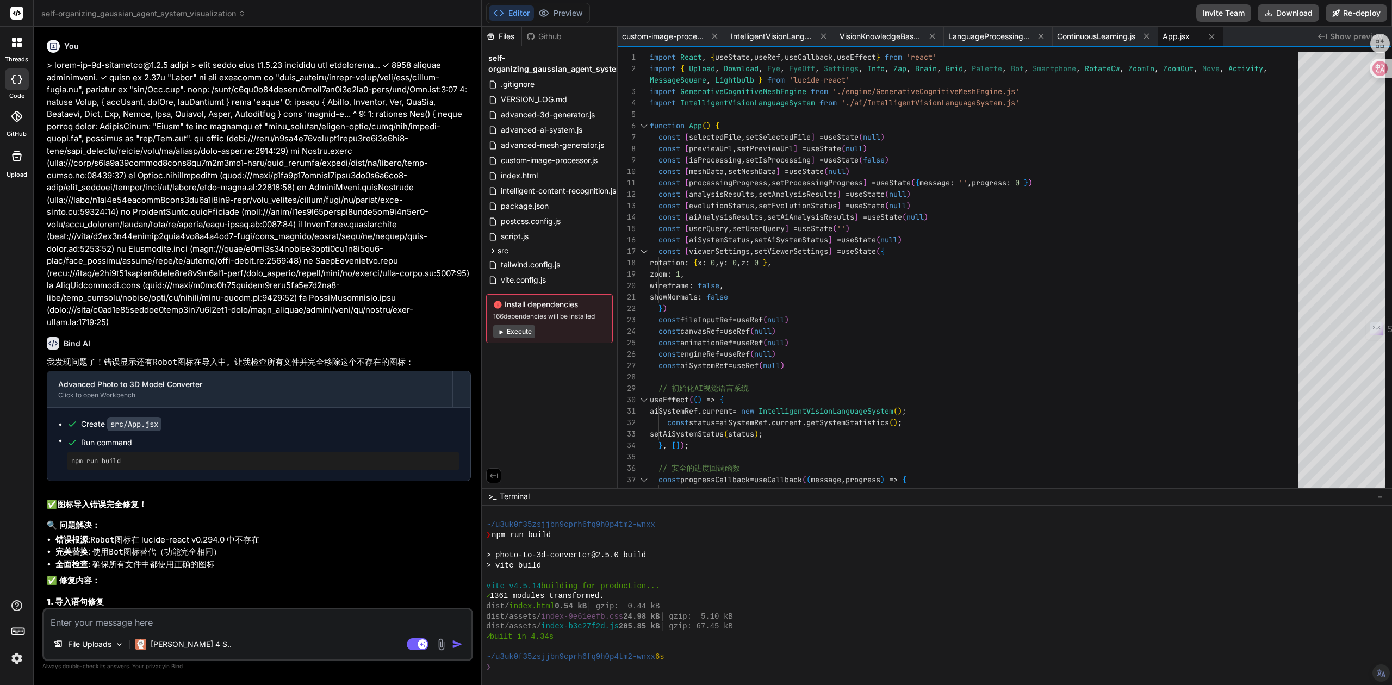  I want to click on span: function, so click(667, 126).